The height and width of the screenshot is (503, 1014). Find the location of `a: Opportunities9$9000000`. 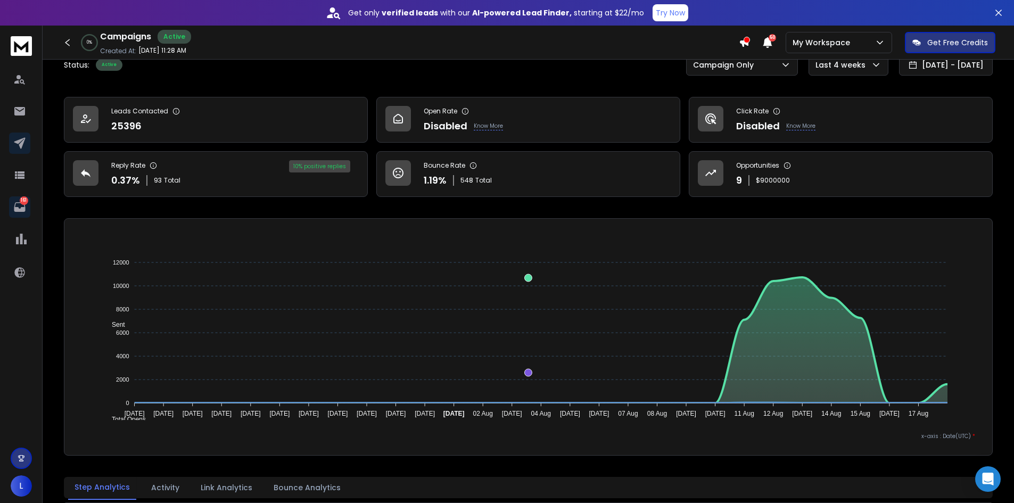

a: Opportunities9$9000000 is located at coordinates (840, 174).